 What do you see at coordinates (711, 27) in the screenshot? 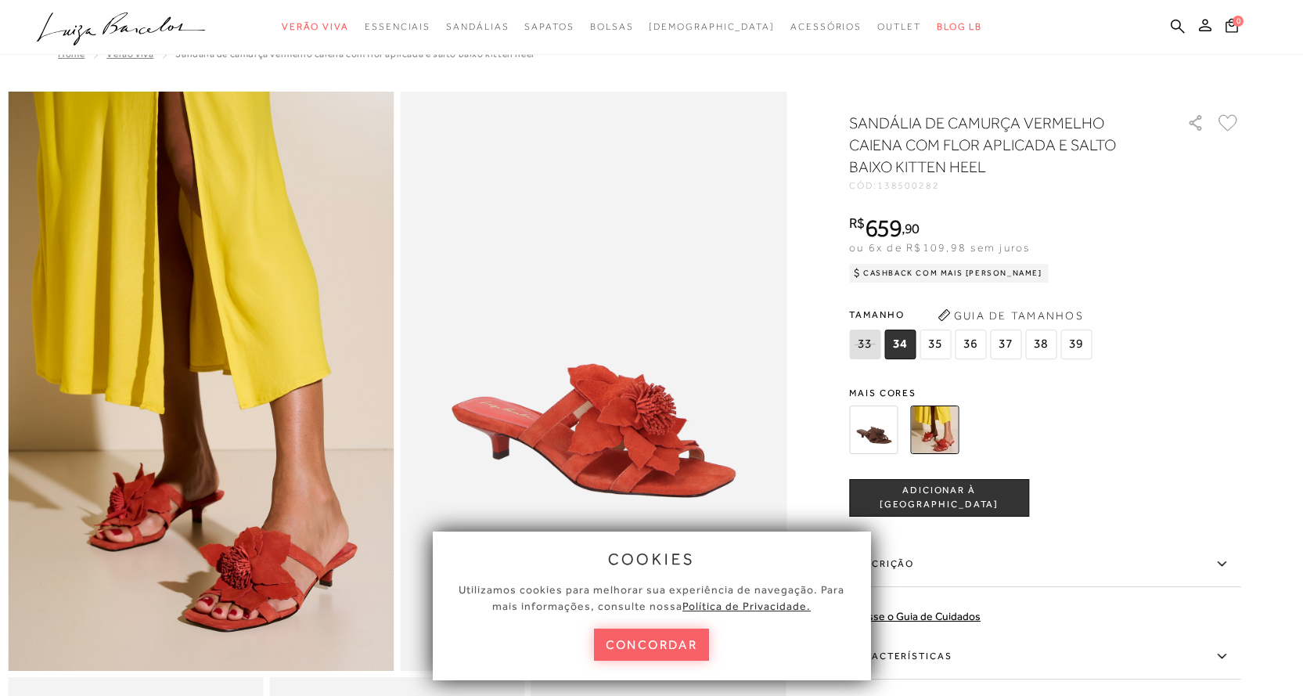
I see `a: noSubCategoriesText` at bounding box center [711, 27].